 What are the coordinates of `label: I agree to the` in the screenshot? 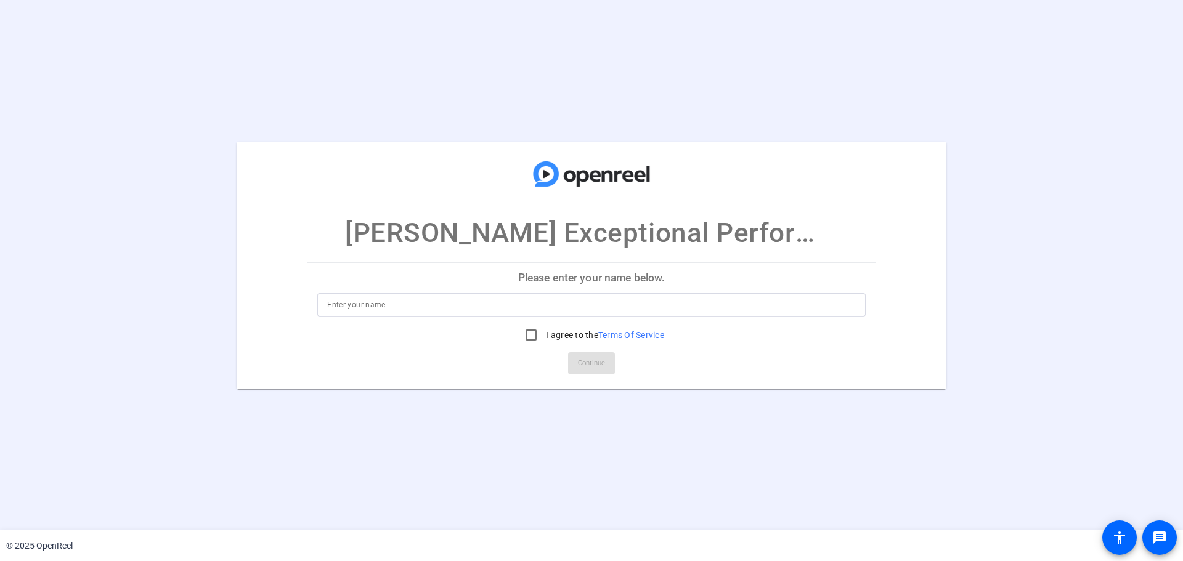 It's located at (604, 335).